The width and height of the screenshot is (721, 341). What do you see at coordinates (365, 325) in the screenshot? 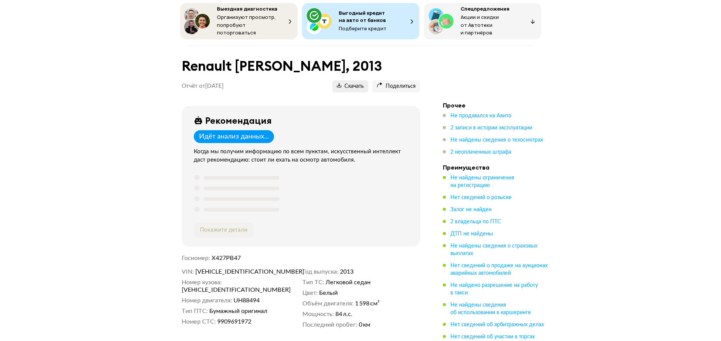
I see `span: 0 км` at bounding box center [365, 325].